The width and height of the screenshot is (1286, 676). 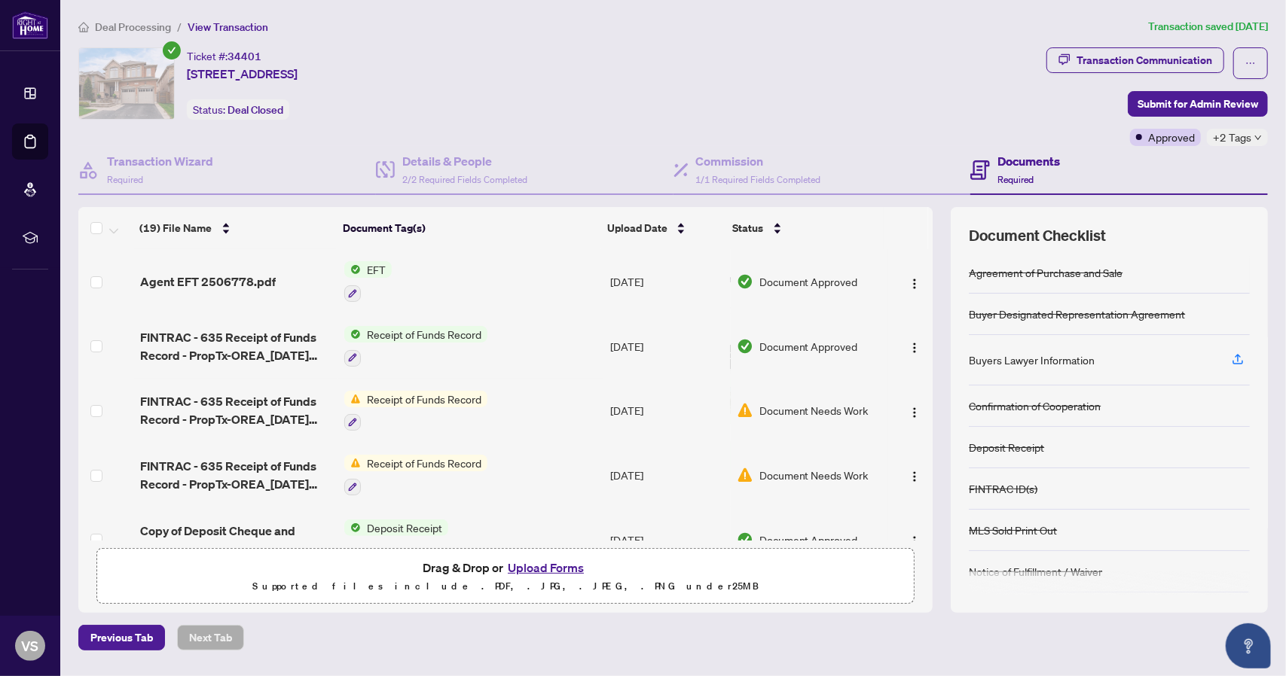 What do you see at coordinates (1031, 360) in the screenshot?
I see `div: Buyers Lawyer Information` at bounding box center [1031, 360].